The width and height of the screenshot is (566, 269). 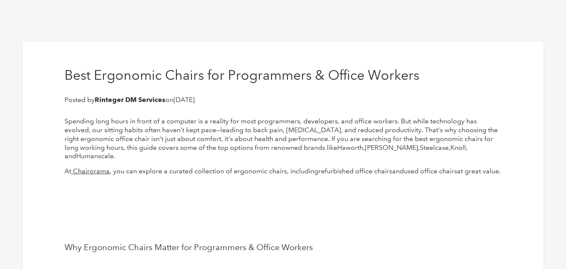 What do you see at coordinates (350, 147) in the screenshot?
I see `span: Haworth` at bounding box center [350, 147].